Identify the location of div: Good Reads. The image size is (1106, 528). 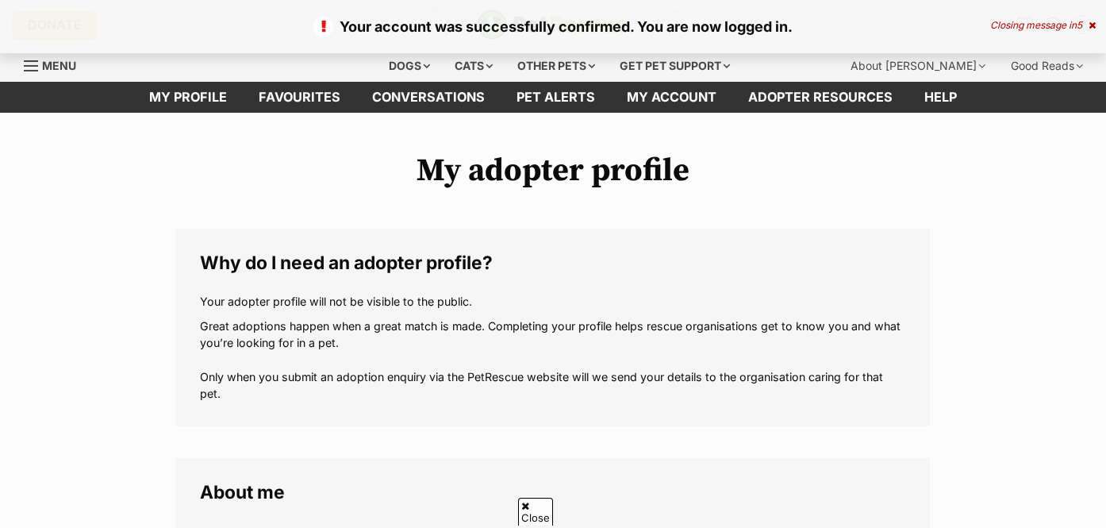
(1047, 66).